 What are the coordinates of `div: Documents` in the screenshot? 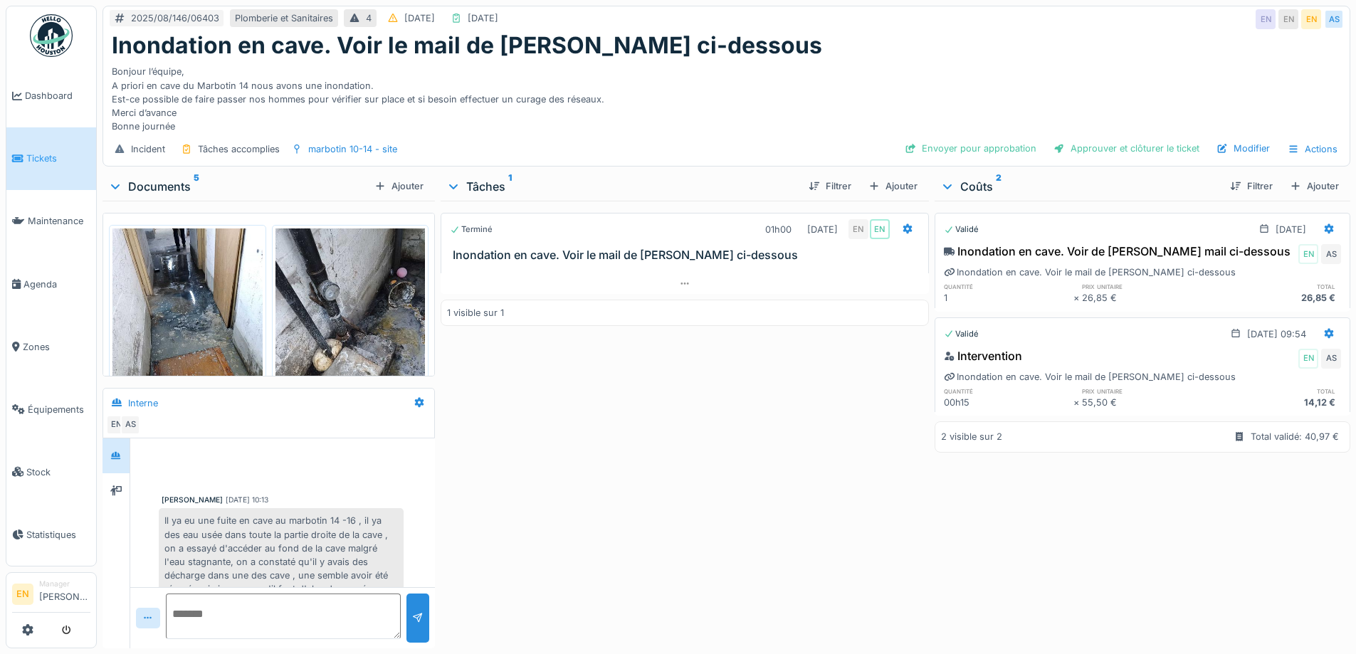 It's located at (239, 187).